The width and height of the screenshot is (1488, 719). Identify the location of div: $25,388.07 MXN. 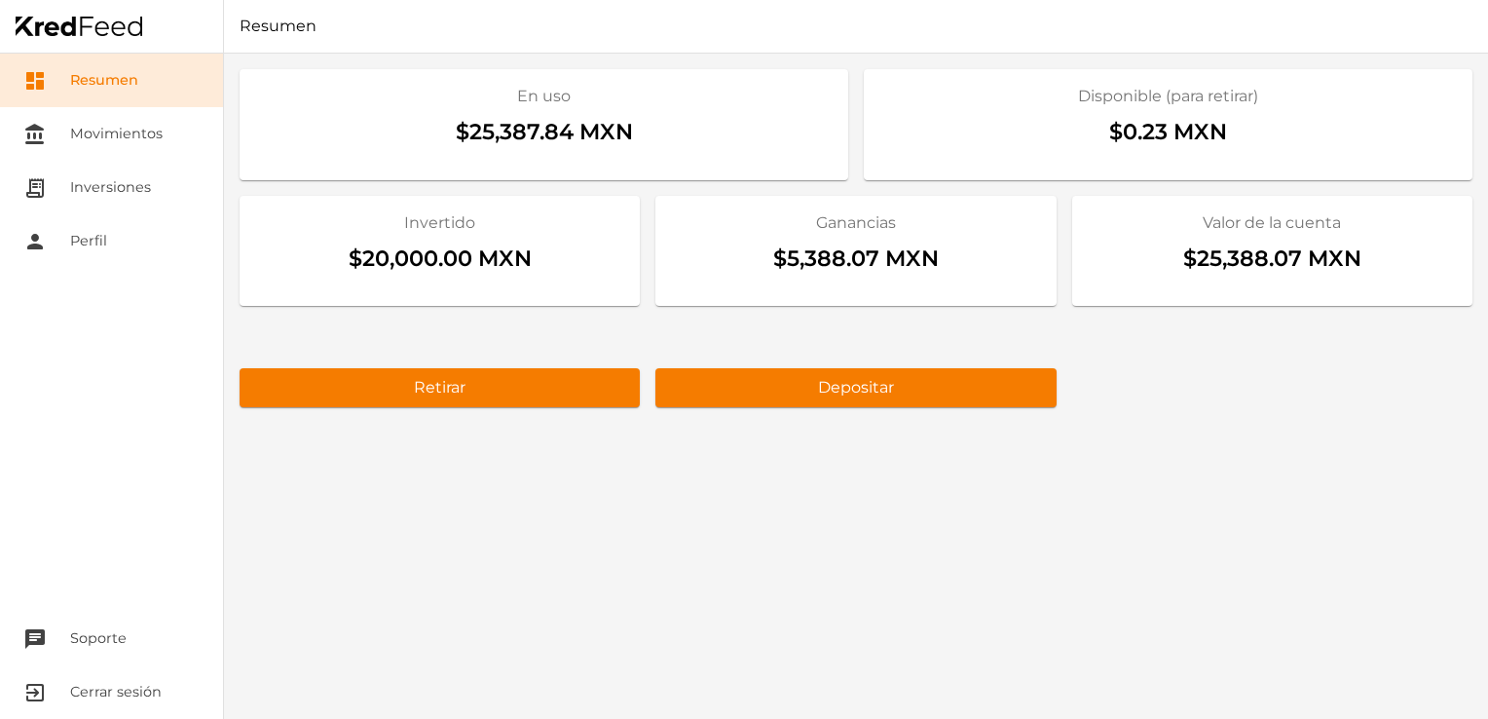
(1272, 263).